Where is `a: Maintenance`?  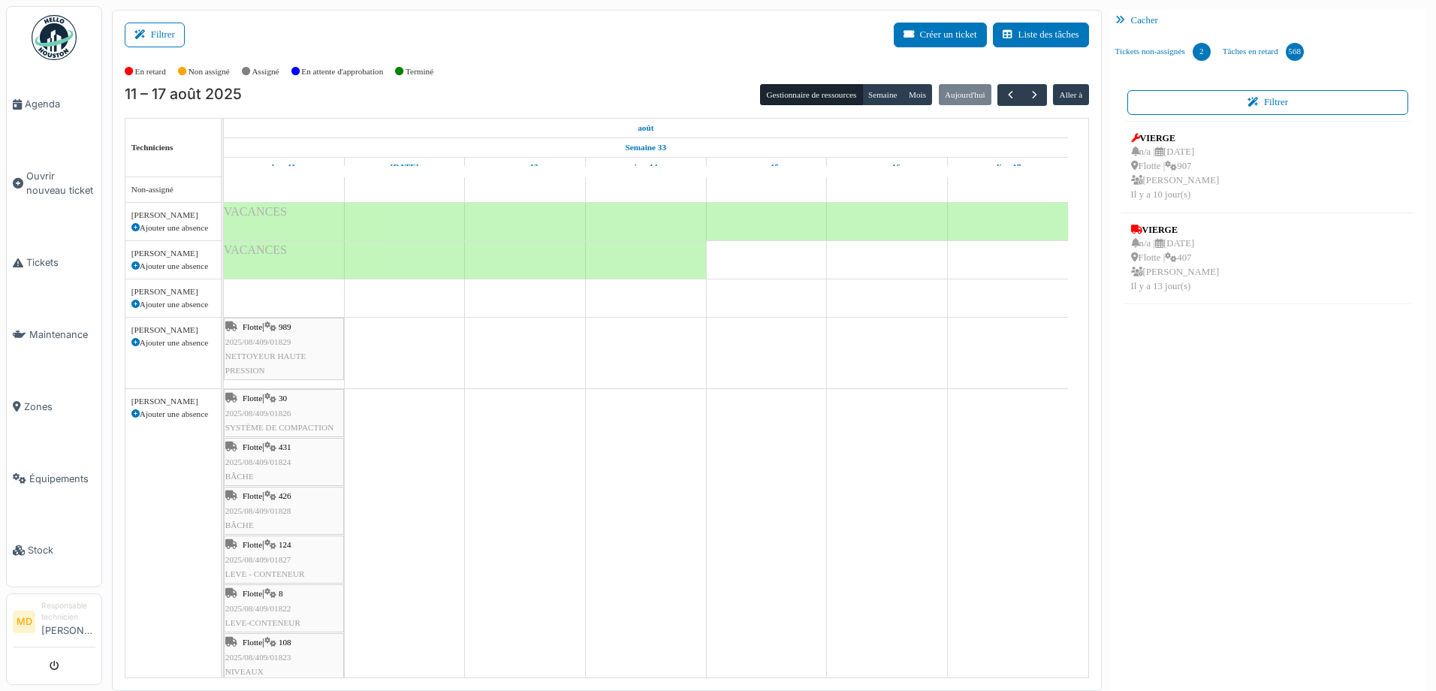 a: Maintenance is located at coordinates (54, 335).